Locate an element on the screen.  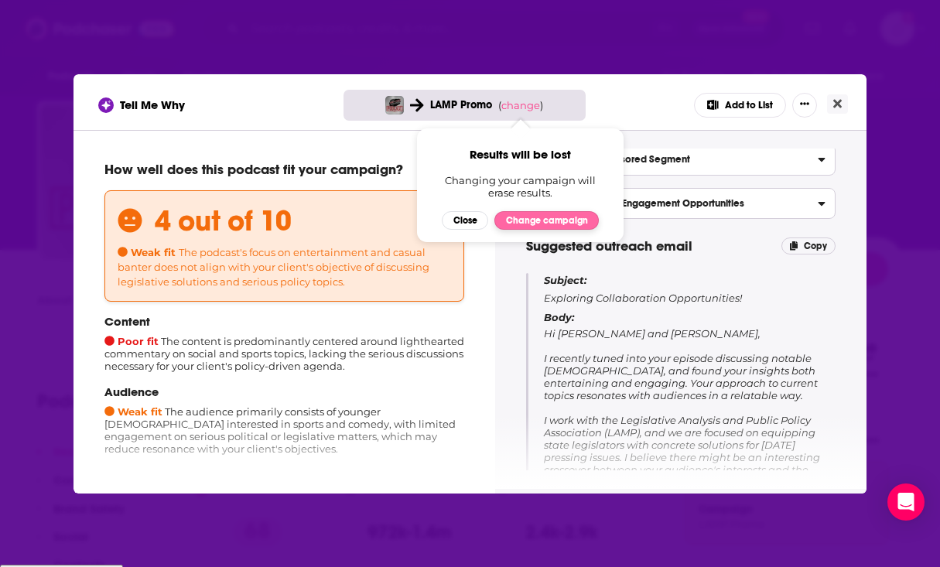
p: Content is located at coordinates (284, 321).